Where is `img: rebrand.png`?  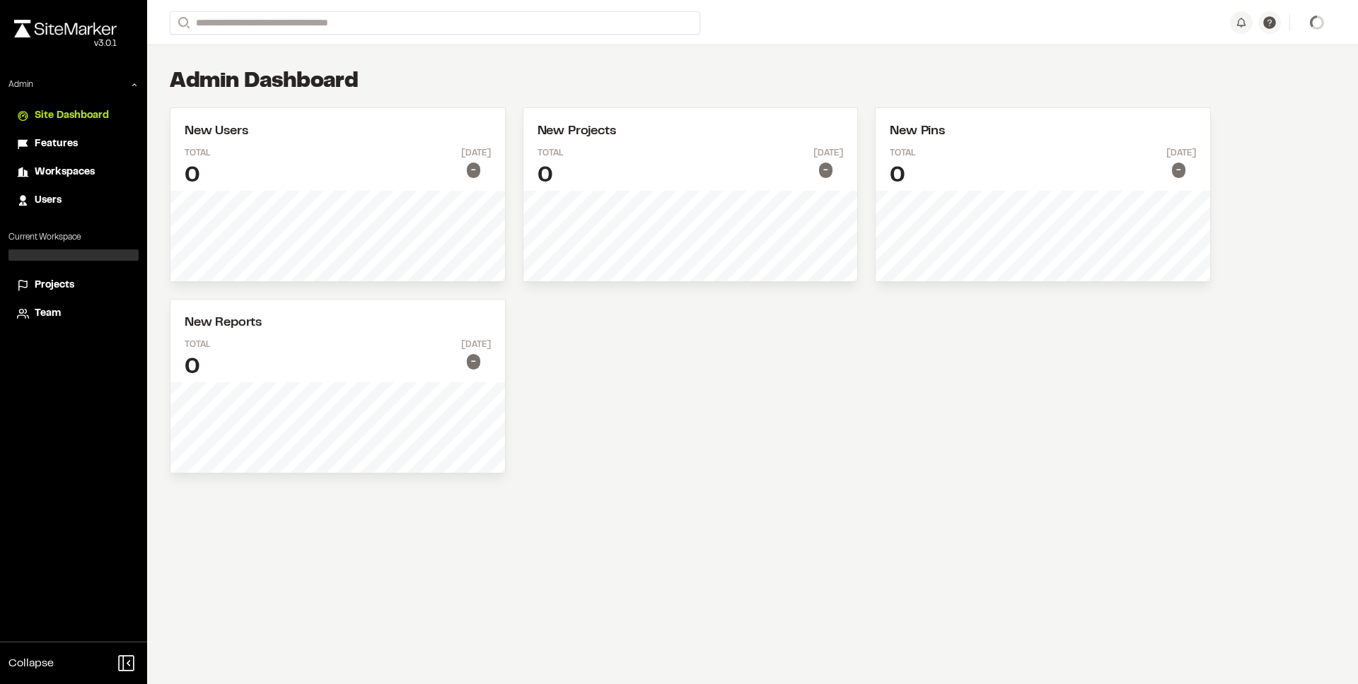
img: rebrand.png is located at coordinates (65, 28).